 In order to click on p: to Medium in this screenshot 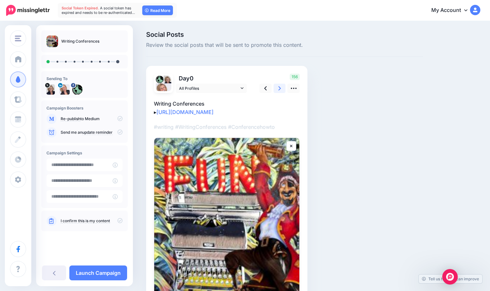, I will do `click(92, 119)`.